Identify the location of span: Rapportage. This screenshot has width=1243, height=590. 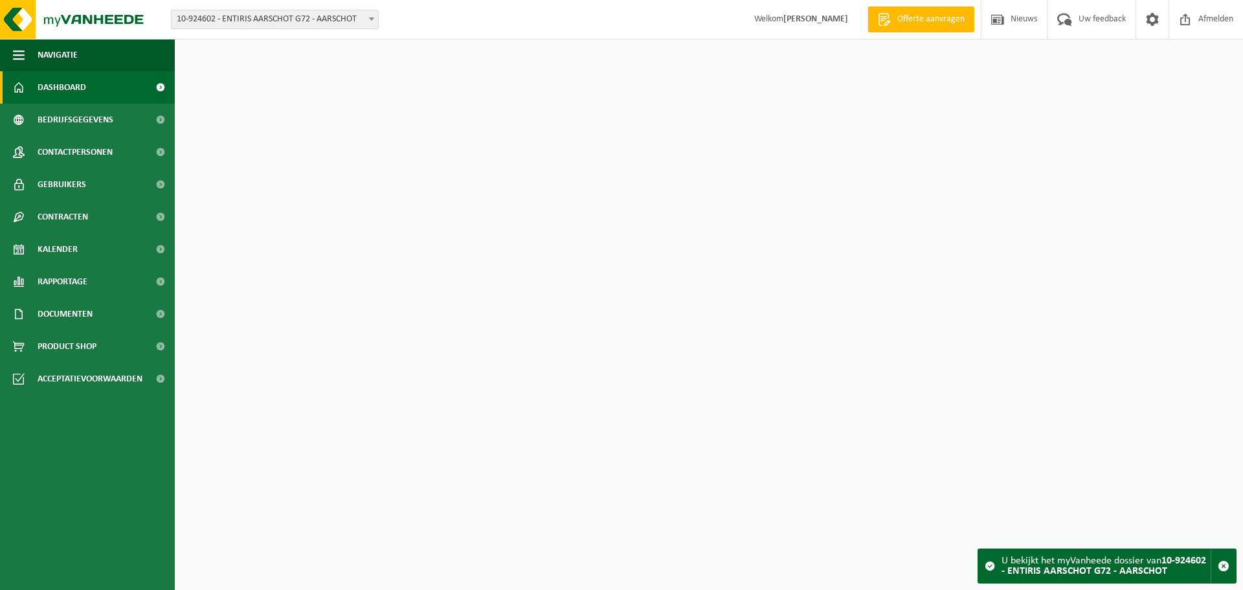
(62, 282).